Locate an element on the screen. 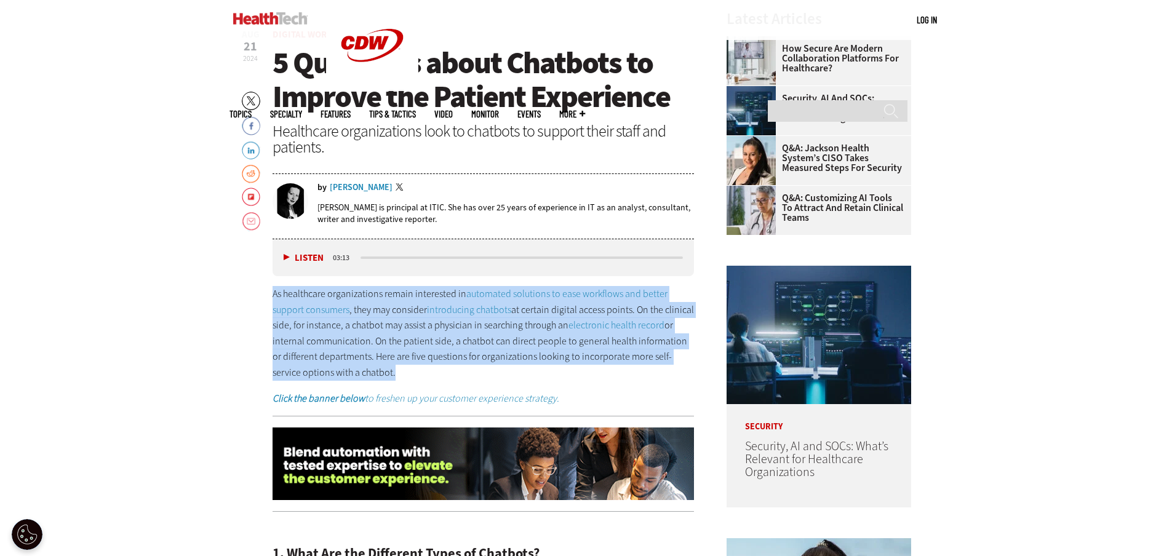 This screenshot has height=556, width=1172. a: Q&A: Customizing AI Tools To Attract and Retain Clinical Teams is located at coordinates (815, 208).